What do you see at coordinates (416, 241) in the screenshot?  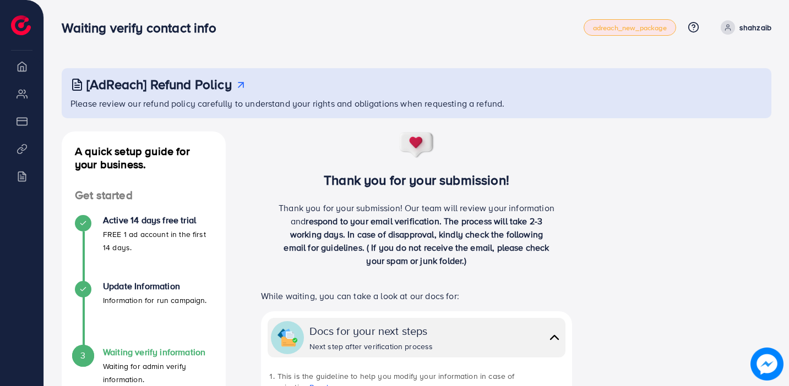 I see `span: respond to your email verification. The process will take 2-3 working days. In case of disapprova...` at bounding box center [416, 241].